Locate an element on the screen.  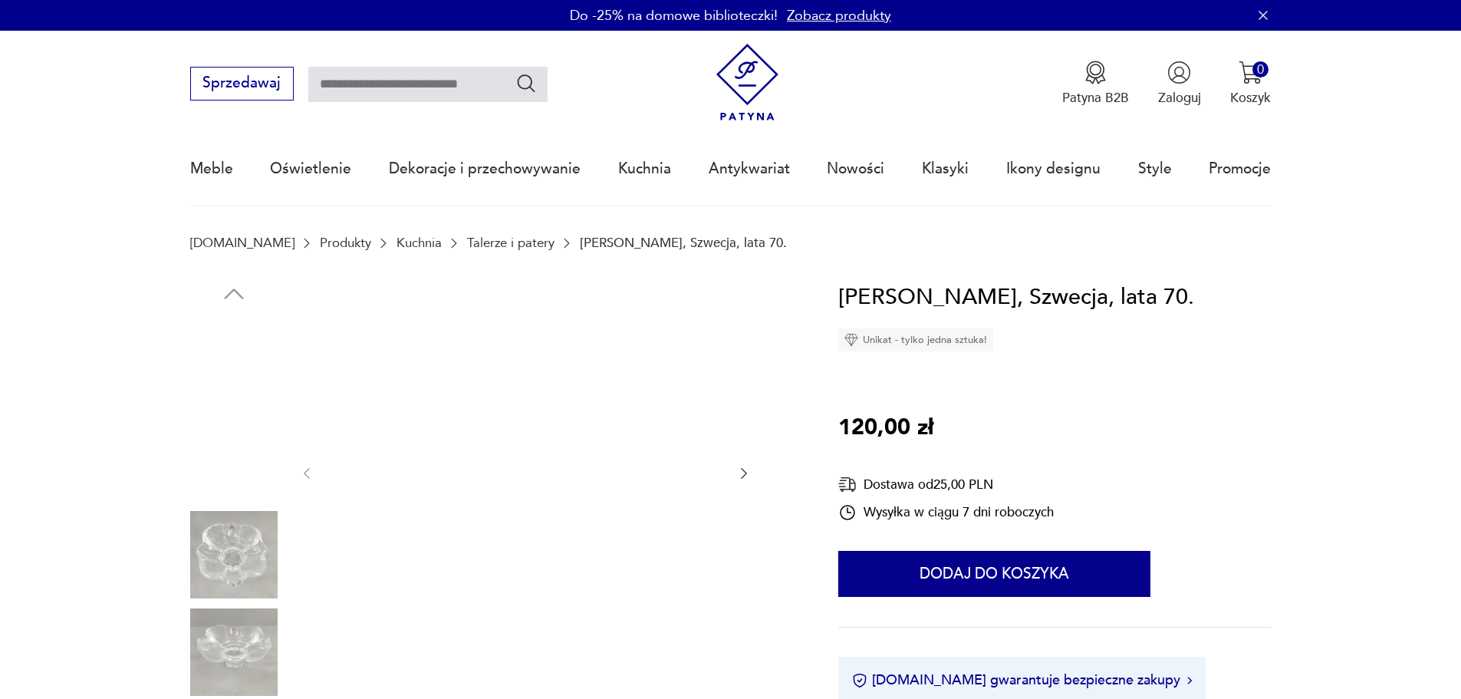
p: Koszyk is located at coordinates (1250, 97).